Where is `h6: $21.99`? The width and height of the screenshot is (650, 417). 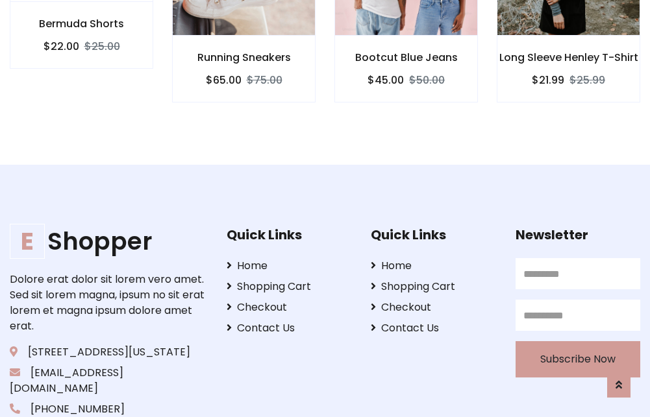
h6: $21.99 is located at coordinates (548, 80).